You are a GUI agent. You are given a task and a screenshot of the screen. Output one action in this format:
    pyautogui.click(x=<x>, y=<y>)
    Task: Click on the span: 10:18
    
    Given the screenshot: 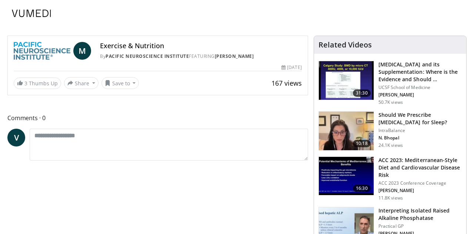 What is the action you would take?
    pyautogui.click(x=362, y=143)
    